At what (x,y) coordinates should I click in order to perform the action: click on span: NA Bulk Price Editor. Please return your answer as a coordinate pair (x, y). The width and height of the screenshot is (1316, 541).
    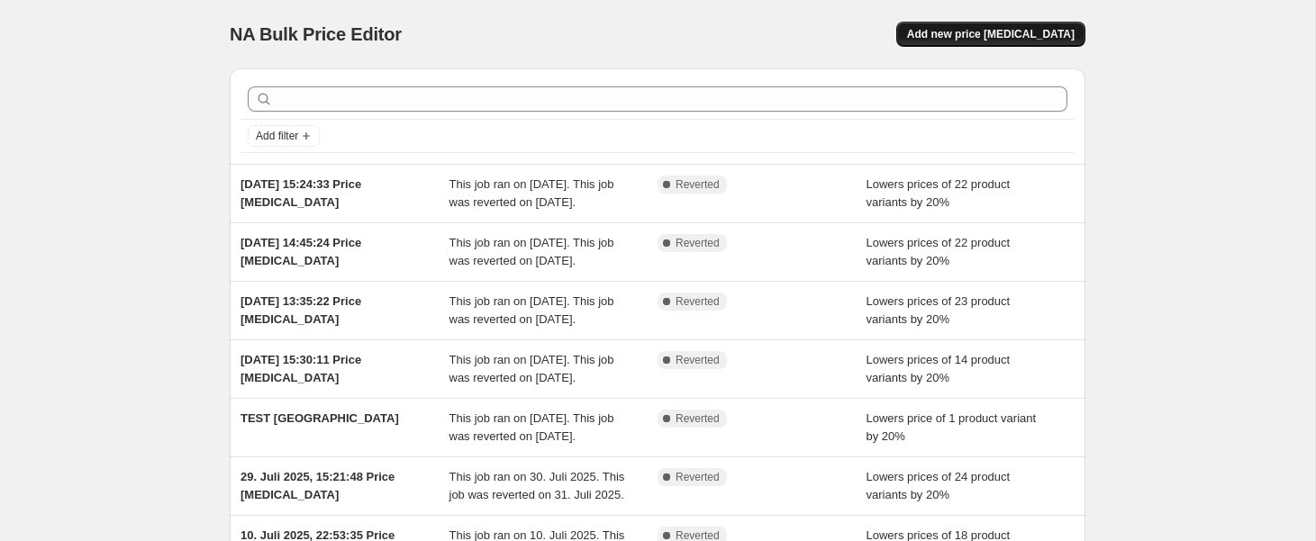
    Looking at the image, I should click on (315, 34).